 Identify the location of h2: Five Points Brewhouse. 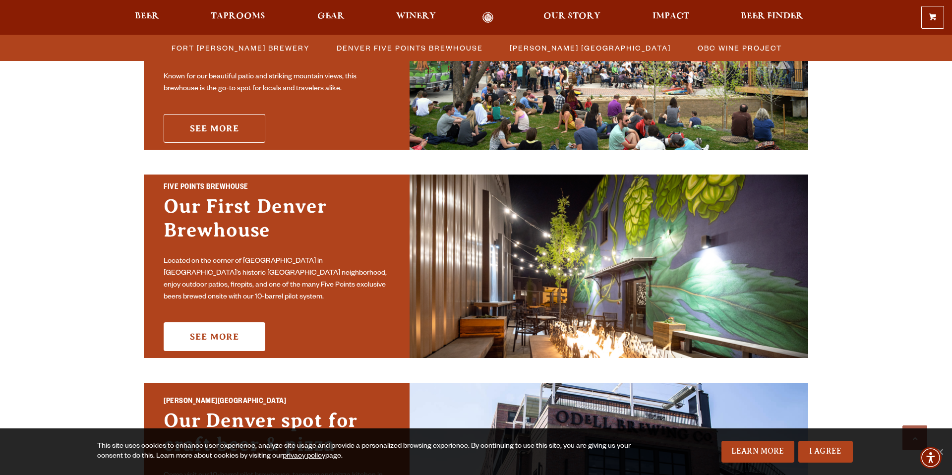
(277, 188).